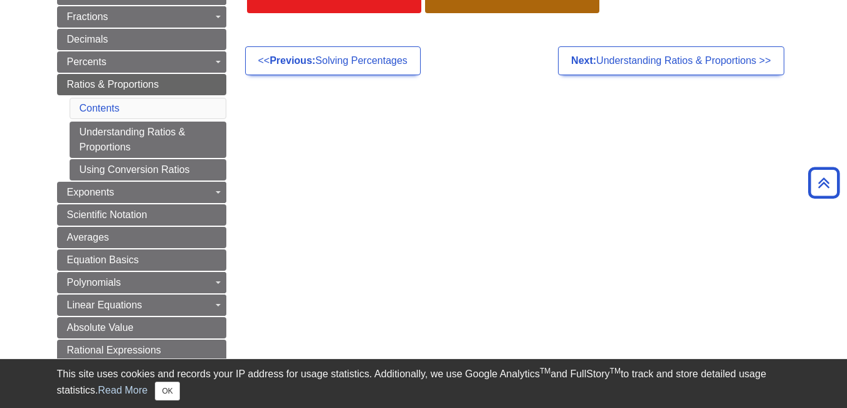  Describe the element at coordinates (87, 61) in the screenshot. I see `span: Percents` at that location.